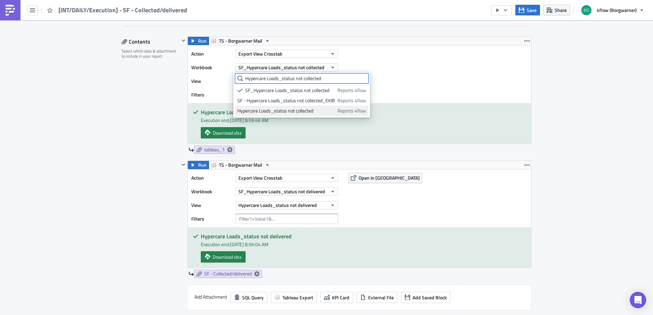  What do you see at coordinates (214, 150) in the screenshot?
I see `a: tableau_1` at bounding box center [214, 150].